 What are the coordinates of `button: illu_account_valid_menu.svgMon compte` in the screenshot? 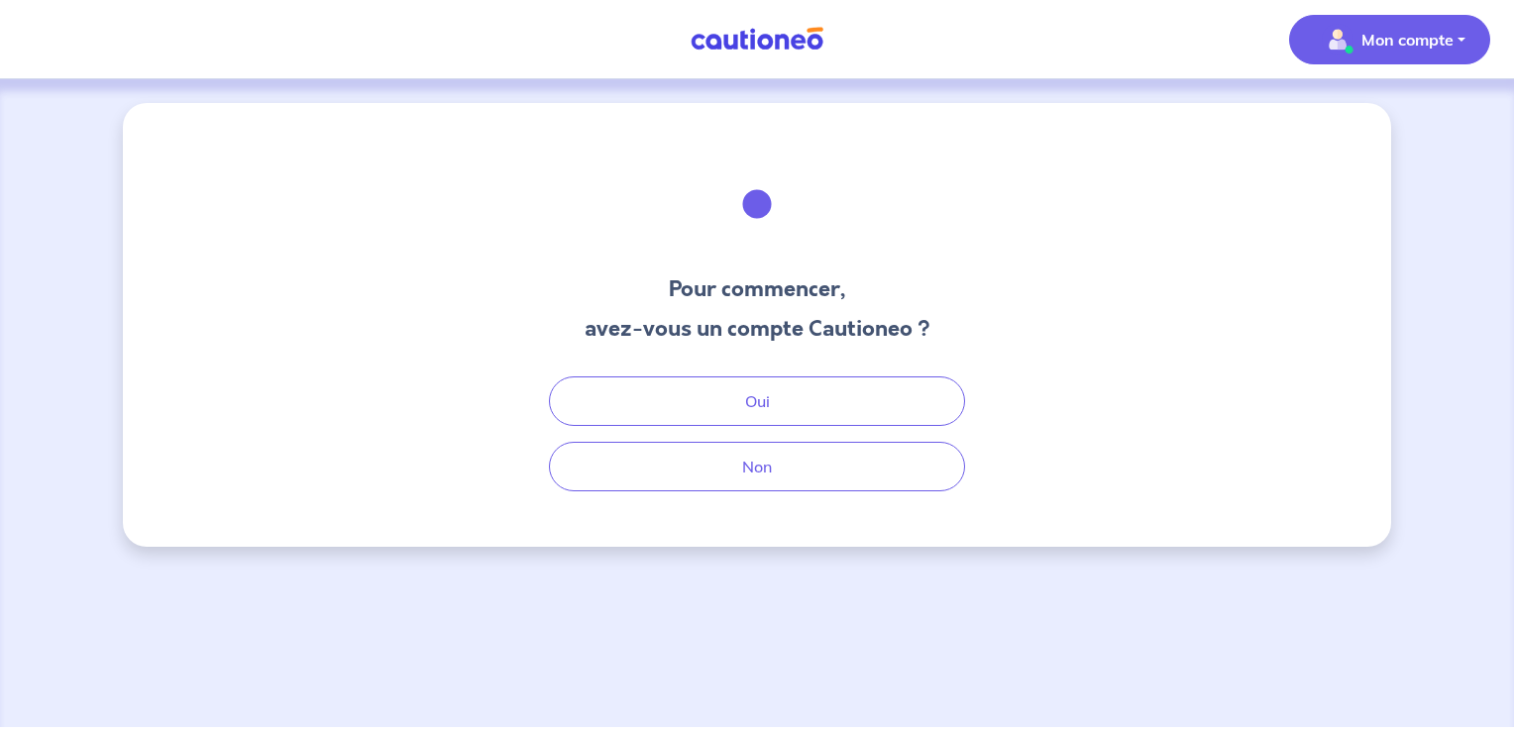 It's located at (1389, 40).